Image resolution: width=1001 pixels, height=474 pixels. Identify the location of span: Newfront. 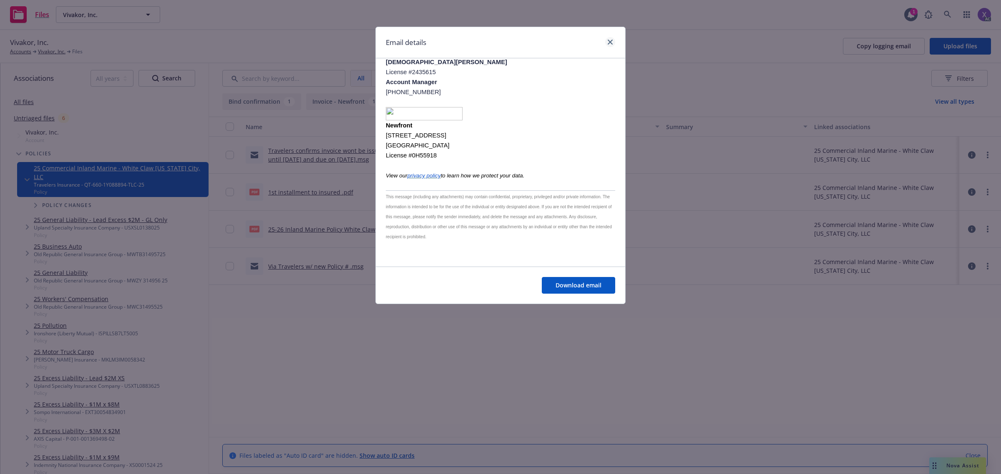
(399, 125).